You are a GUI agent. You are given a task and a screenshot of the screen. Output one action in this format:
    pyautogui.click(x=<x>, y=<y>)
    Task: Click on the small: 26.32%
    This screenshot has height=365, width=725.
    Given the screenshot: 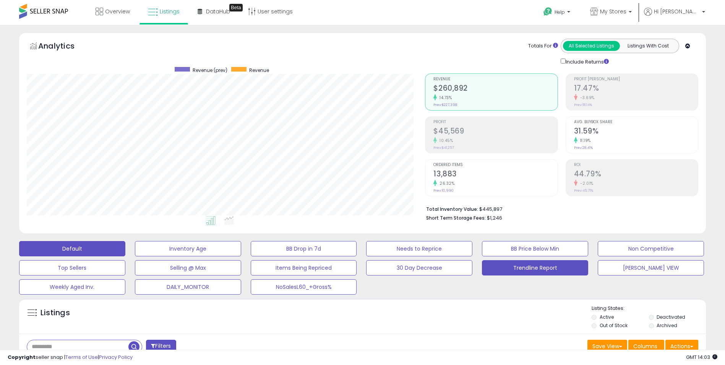 What is the action you would take?
    pyautogui.click(x=446, y=183)
    